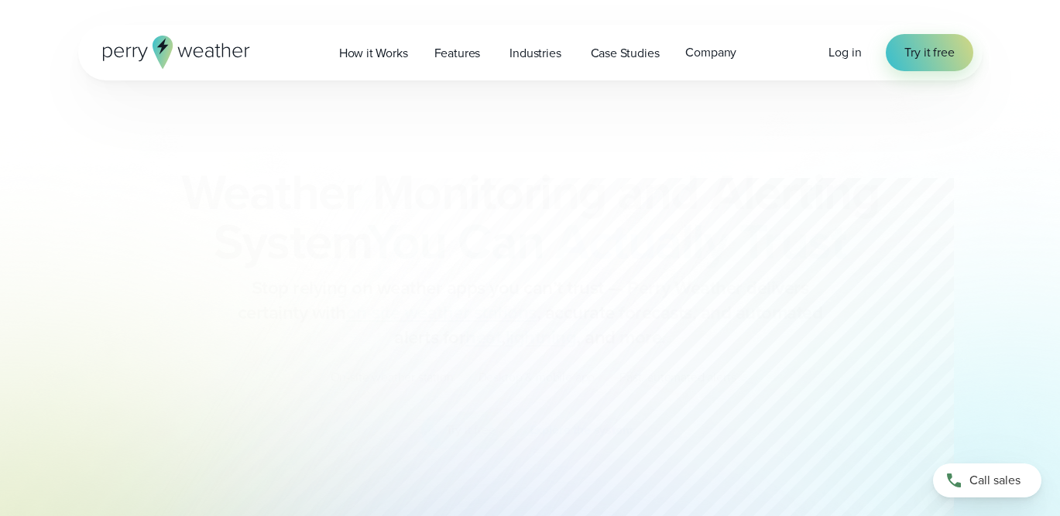 The image size is (1060, 516). What do you see at coordinates (995, 481) in the screenshot?
I see `span: Call sales` at bounding box center [995, 481].